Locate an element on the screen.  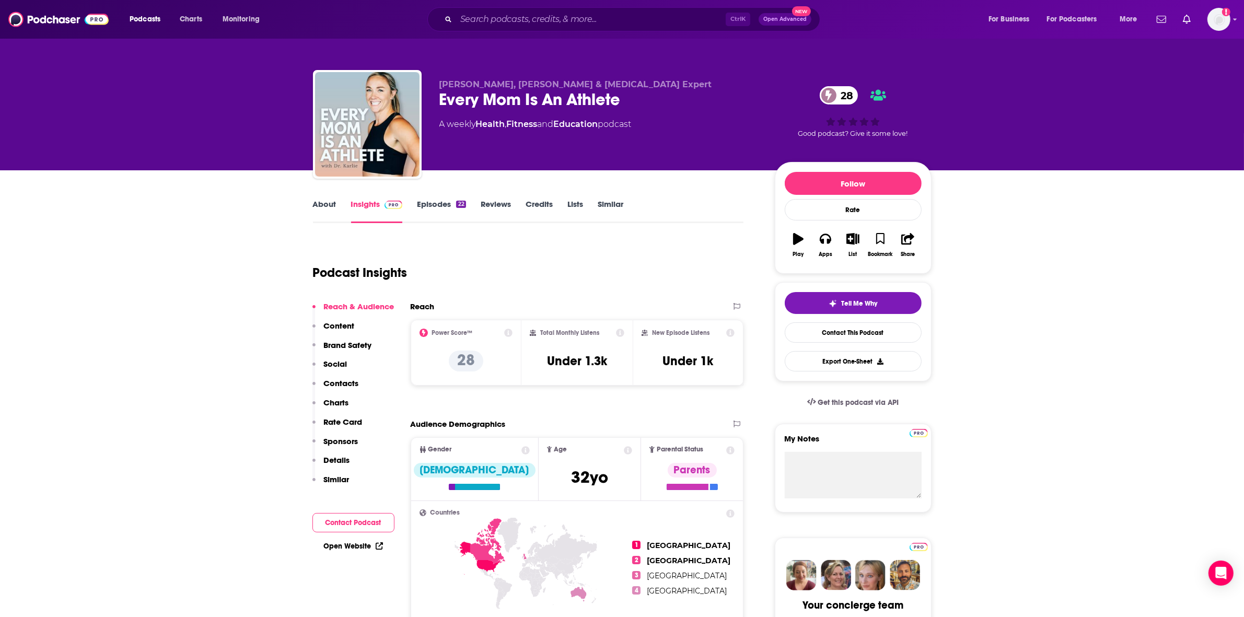
p: Charts is located at coordinates (337, 402).